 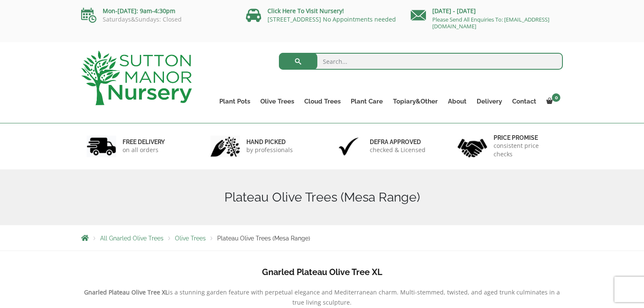 What do you see at coordinates (264, 238) in the screenshot?
I see `span: Plateau Olive Trees (Mesa Range)` at bounding box center [264, 238].